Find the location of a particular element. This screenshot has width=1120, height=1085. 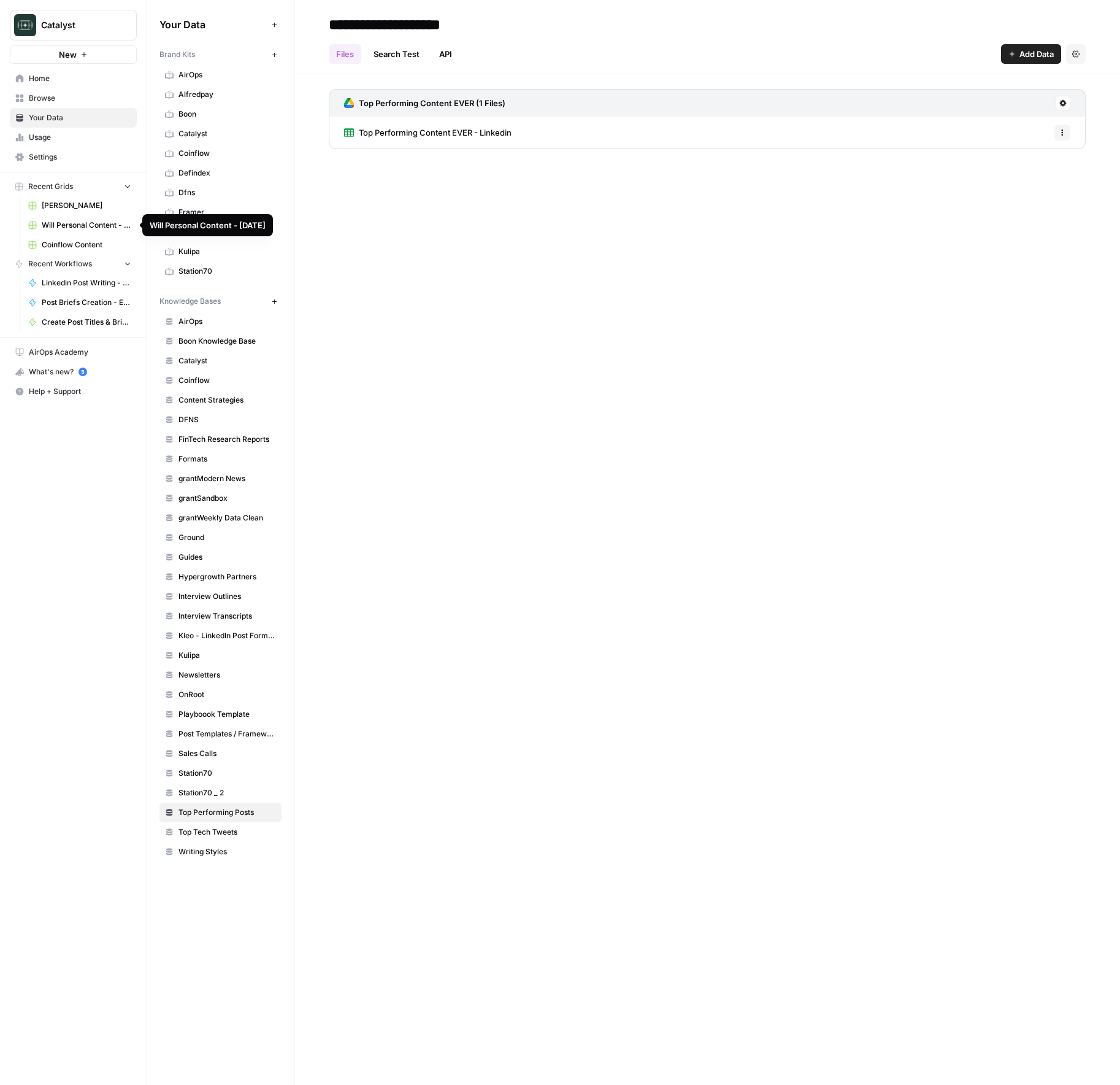

span: grantModern News is located at coordinates (227, 479).